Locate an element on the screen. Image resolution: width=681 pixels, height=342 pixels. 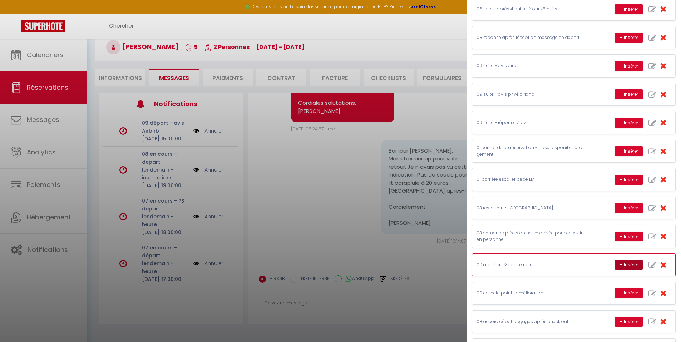
p: 01 demande de réservation - base disponibilité logement is located at coordinates (530, 151).